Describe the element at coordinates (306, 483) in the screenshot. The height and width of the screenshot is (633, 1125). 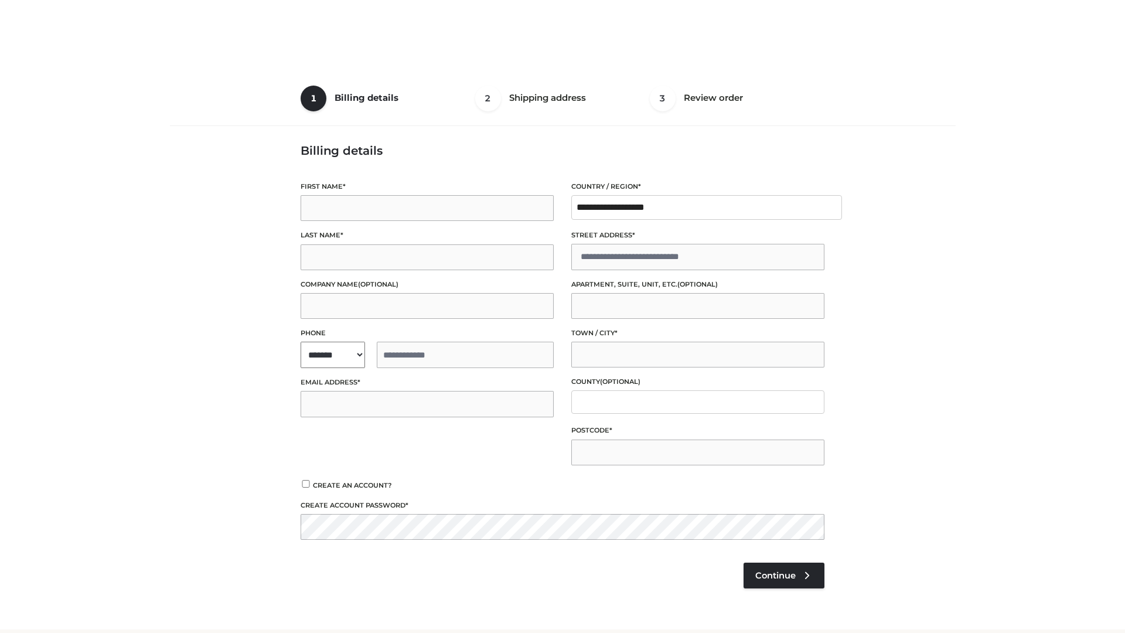
I see `input: Create an account?` at that location.